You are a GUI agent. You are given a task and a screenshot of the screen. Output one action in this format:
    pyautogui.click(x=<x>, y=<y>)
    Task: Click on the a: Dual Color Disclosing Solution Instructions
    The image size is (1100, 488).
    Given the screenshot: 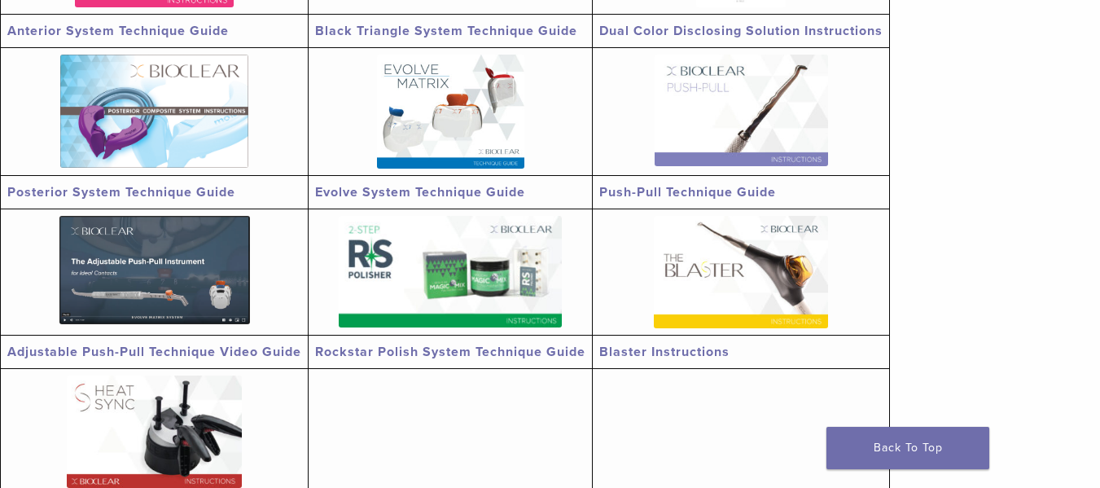 What is the action you would take?
    pyautogui.click(x=741, y=31)
    